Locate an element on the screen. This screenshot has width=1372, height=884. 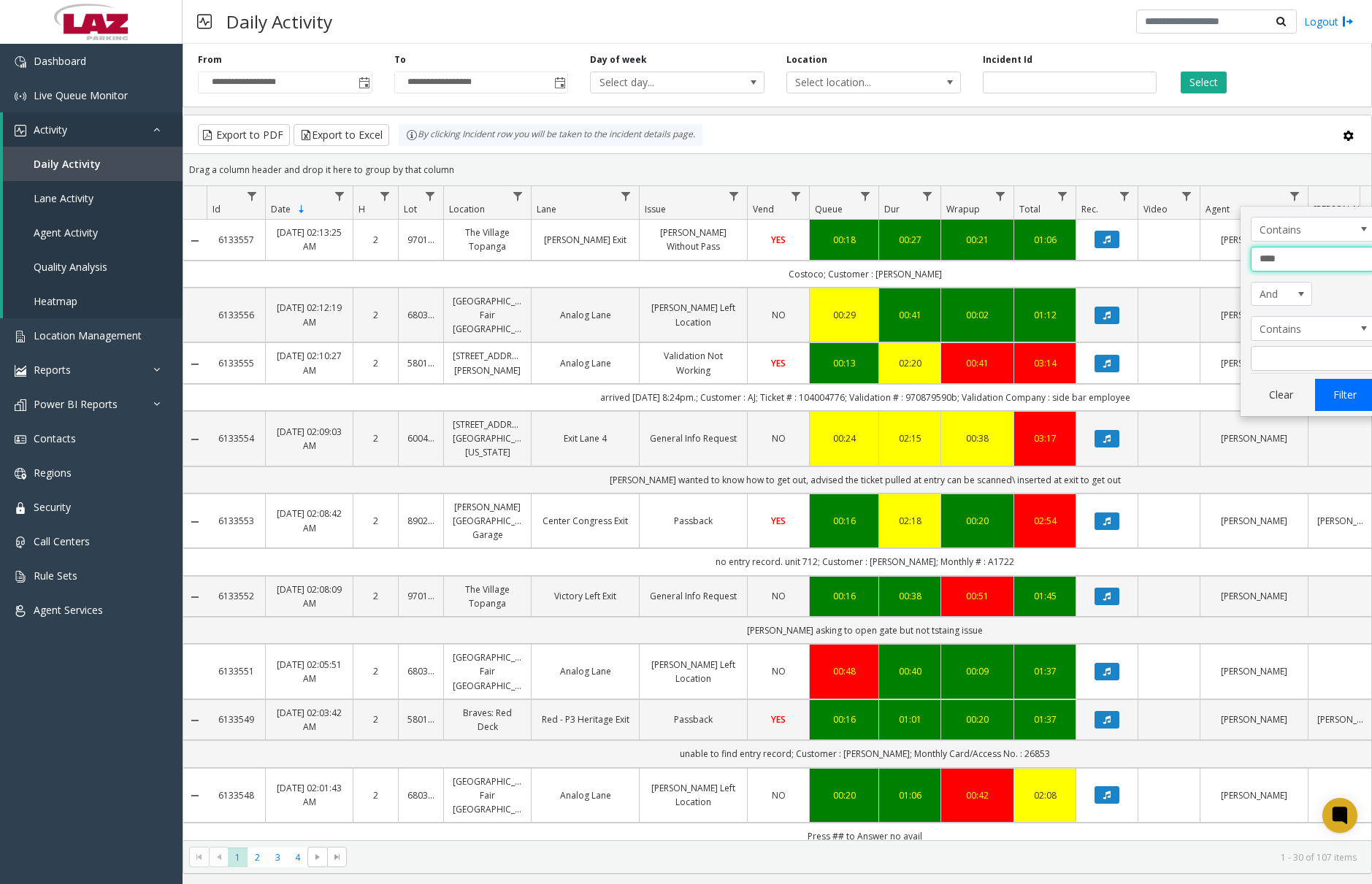
button: Clear is located at coordinates (1281, 395).